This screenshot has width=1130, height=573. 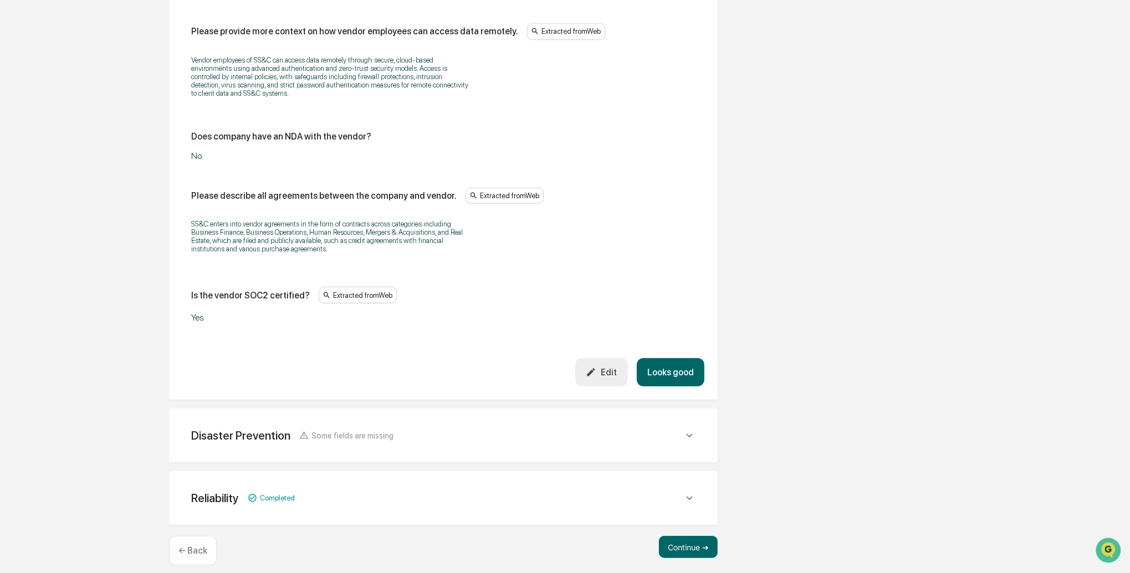 What do you see at coordinates (601, 372) in the screenshot?
I see `div: Edit` at bounding box center [601, 372].